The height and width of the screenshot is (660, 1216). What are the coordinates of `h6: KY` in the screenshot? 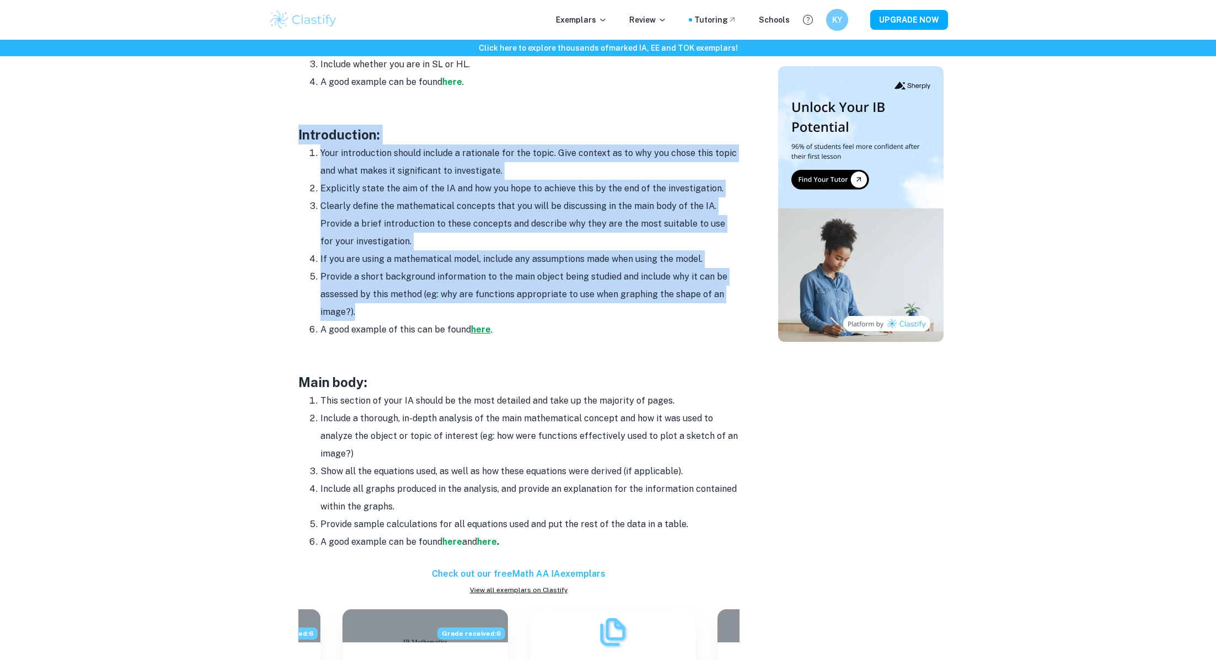 It's located at (837, 20).